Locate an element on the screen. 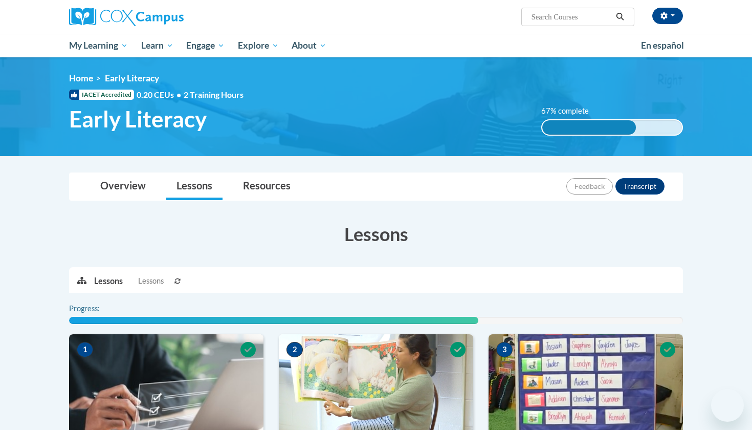 Image resolution: width=752 pixels, height=430 pixels. div: Main menu is located at coordinates (376, 46).